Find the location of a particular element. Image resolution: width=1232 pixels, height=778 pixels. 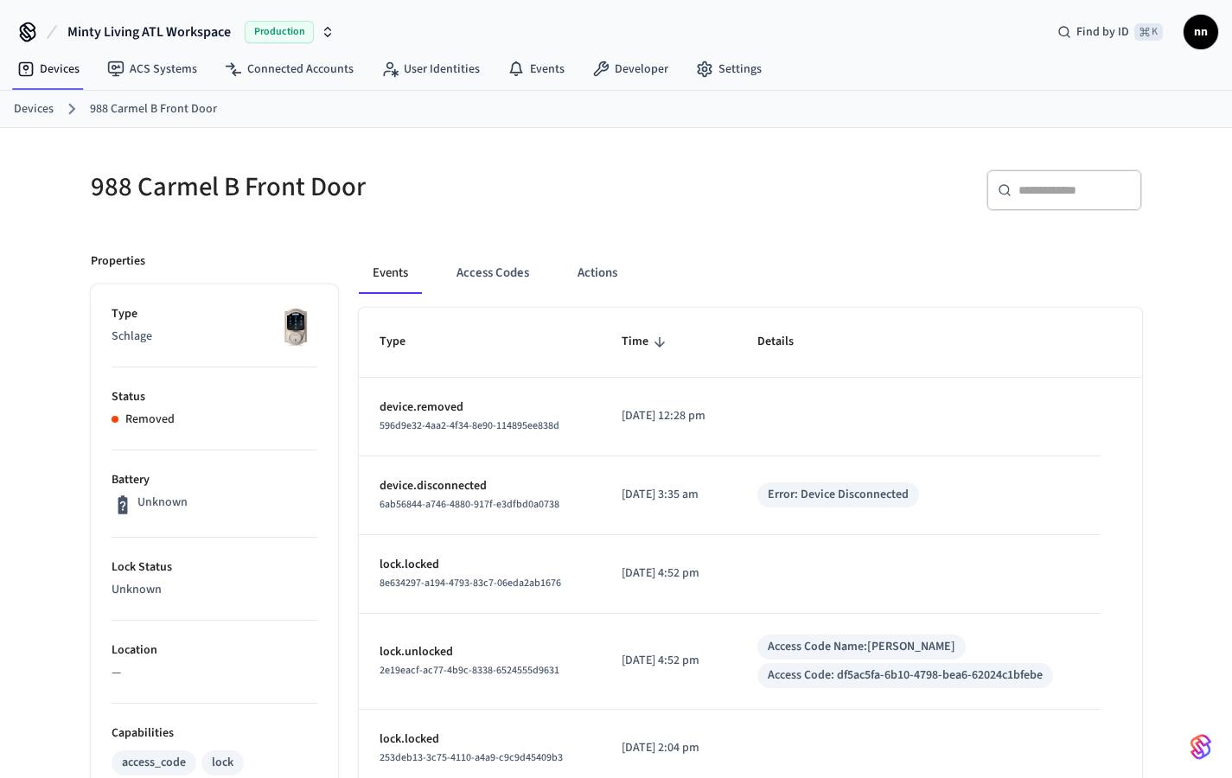

span: Production is located at coordinates (279, 32).